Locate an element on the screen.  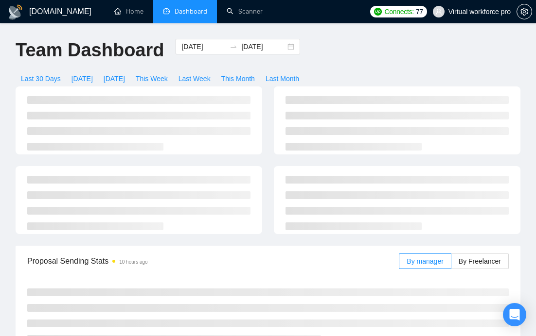
button: Last Month is located at coordinates (282, 79).